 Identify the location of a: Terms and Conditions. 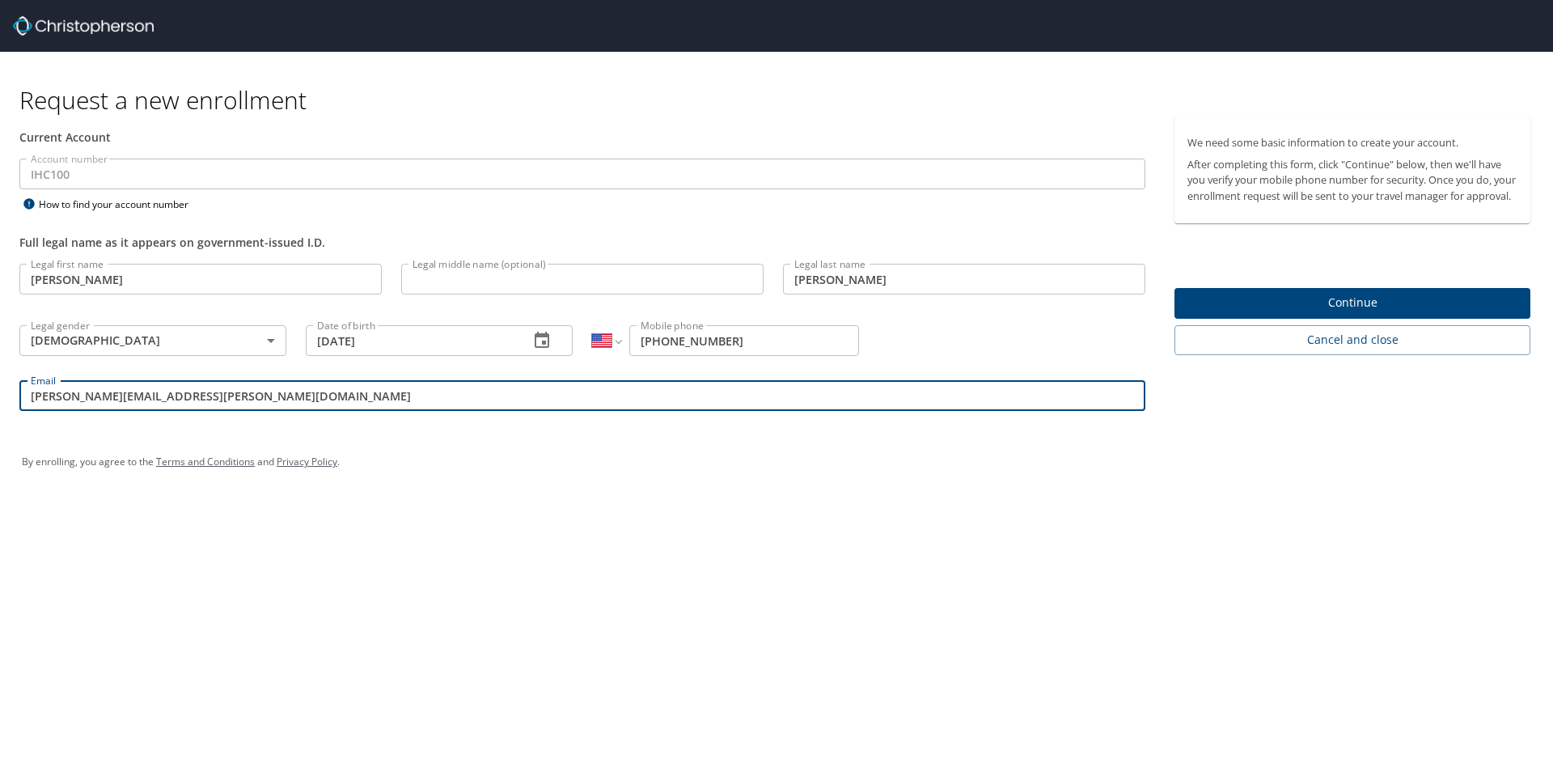
(205, 461).